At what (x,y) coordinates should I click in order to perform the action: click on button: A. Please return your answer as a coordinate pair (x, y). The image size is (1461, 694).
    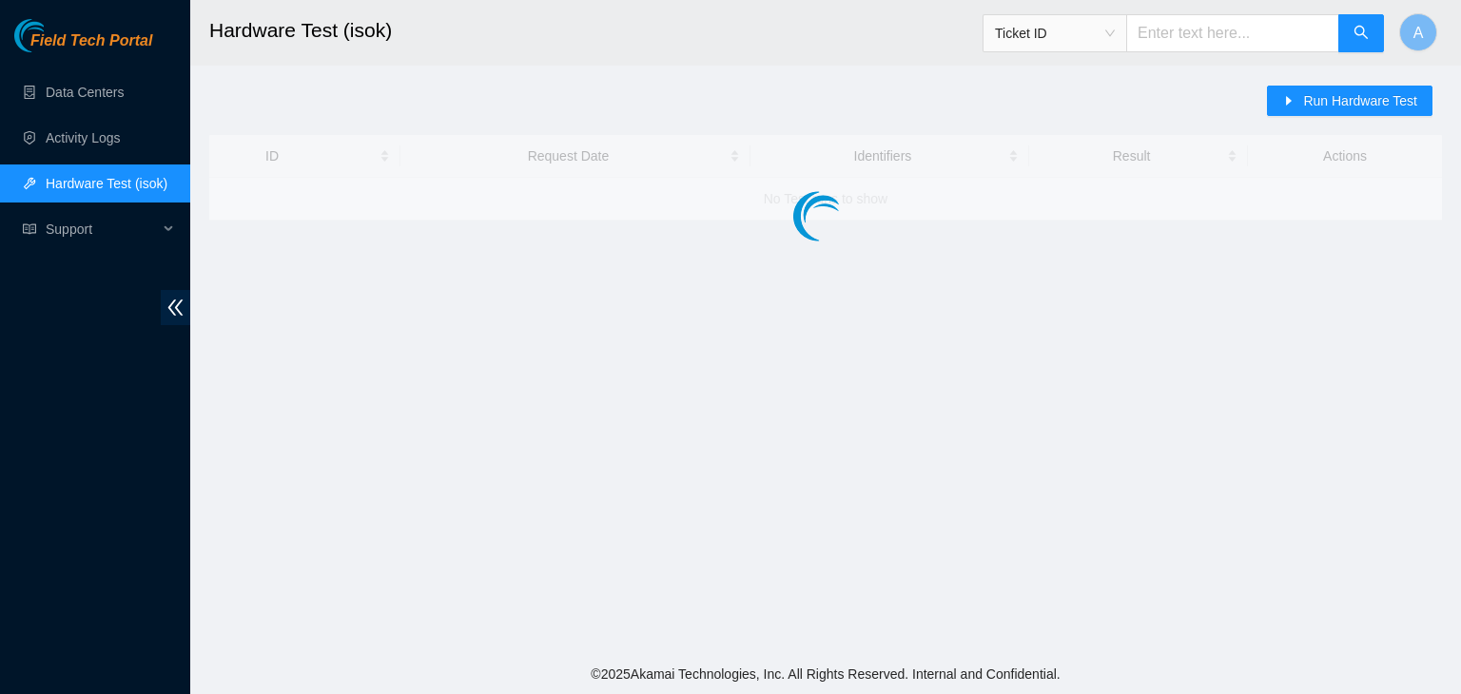
    Looking at the image, I should click on (1418, 32).